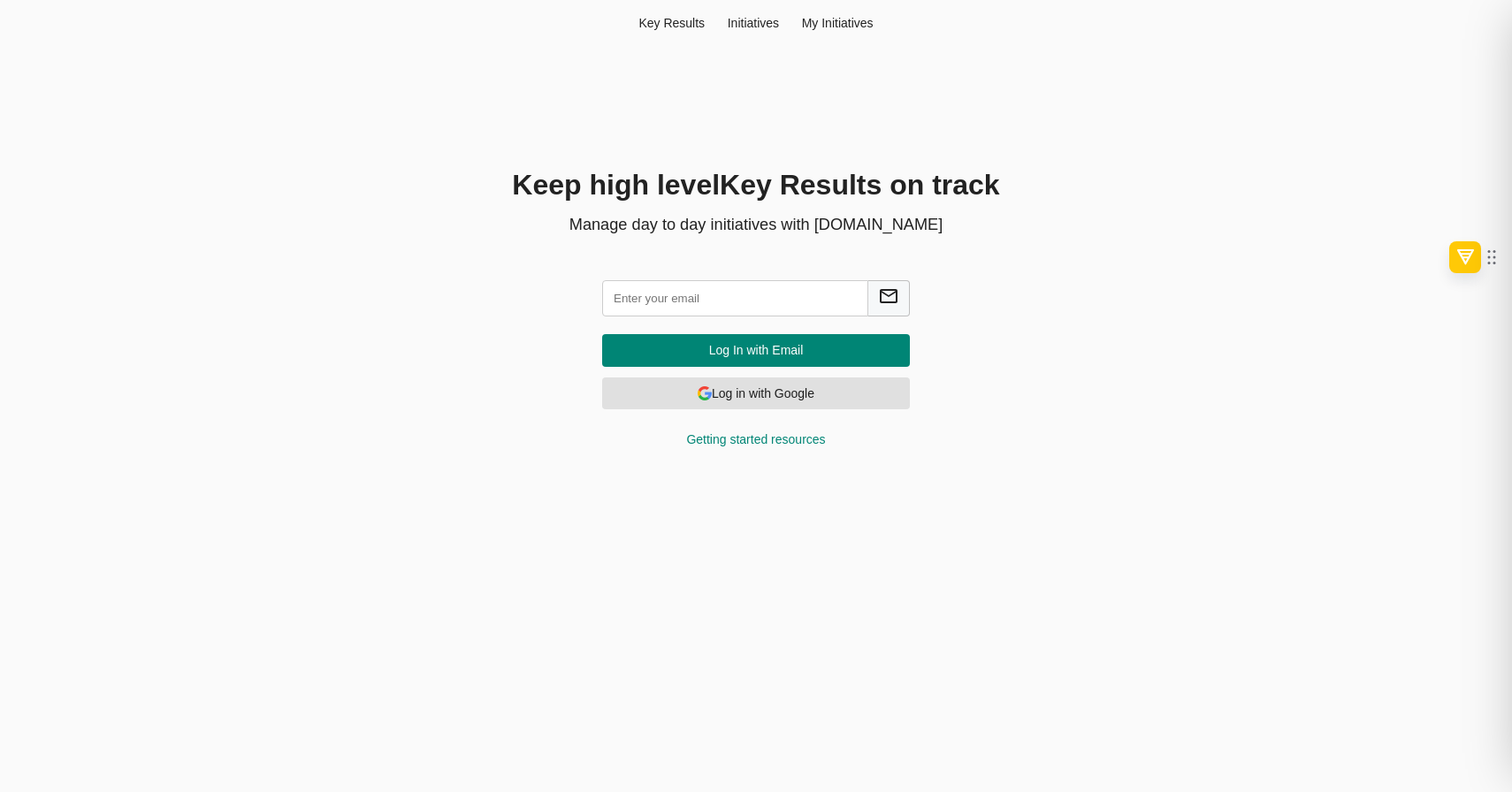 This screenshot has width=1512, height=792. Describe the element at coordinates (756, 394) in the screenshot. I see `span: Log in with Google` at that location.